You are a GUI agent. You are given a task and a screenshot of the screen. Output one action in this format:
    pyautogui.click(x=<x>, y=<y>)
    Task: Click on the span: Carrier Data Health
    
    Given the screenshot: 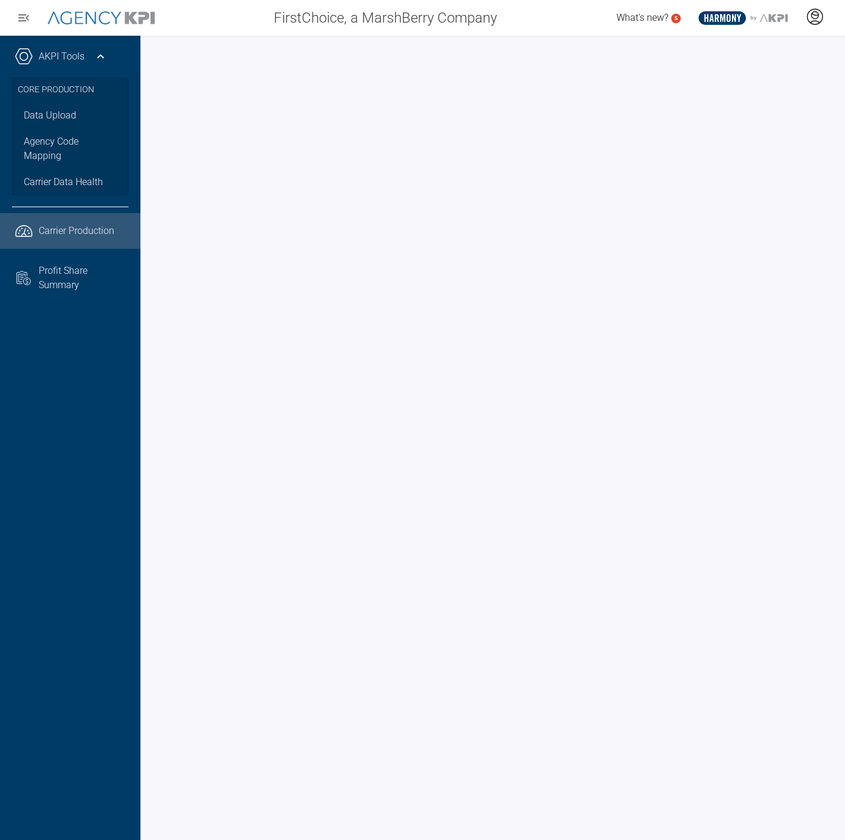 What is the action you would take?
    pyautogui.click(x=63, y=182)
    